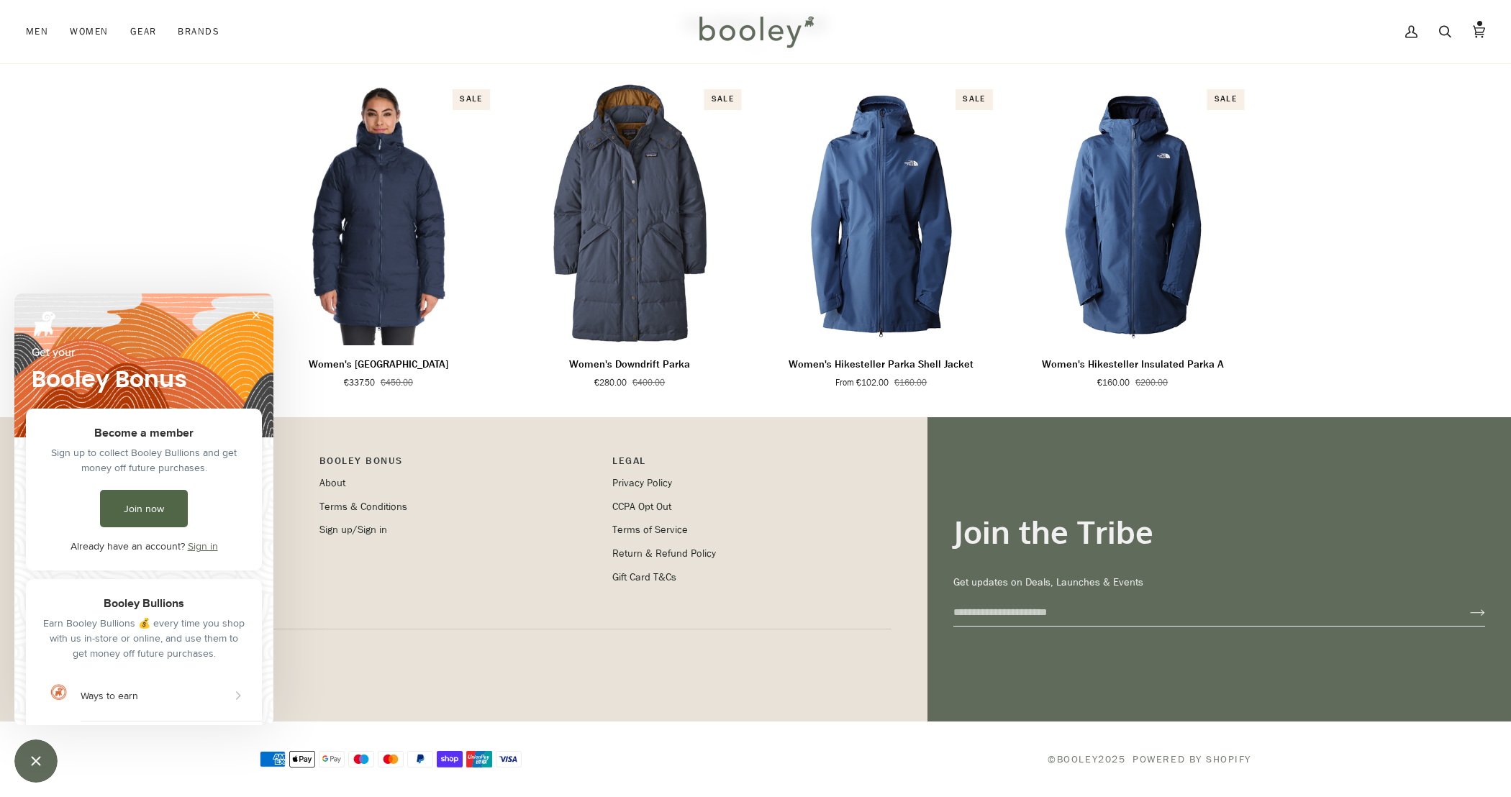  Describe the element at coordinates (1132, 365) in the screenshot. I see `p: Women's Hikesteller Insulated Parka A` at that location.